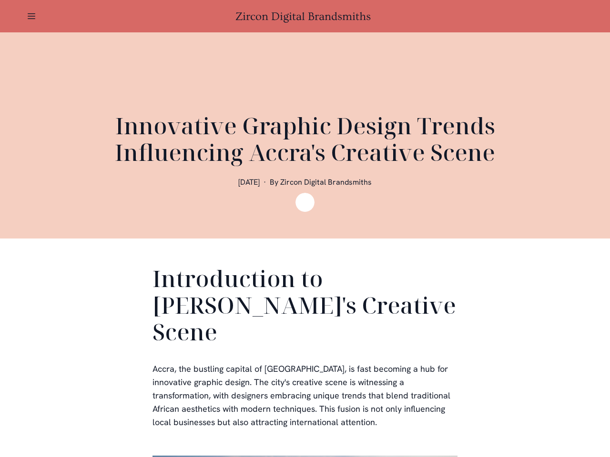 Image resolution: width=610 pixels, height=457 pixels. Describe the element at coordinates (321, 182) in the screenshot. I see `span: By Zircon Digital Brandsmiths` at that location.